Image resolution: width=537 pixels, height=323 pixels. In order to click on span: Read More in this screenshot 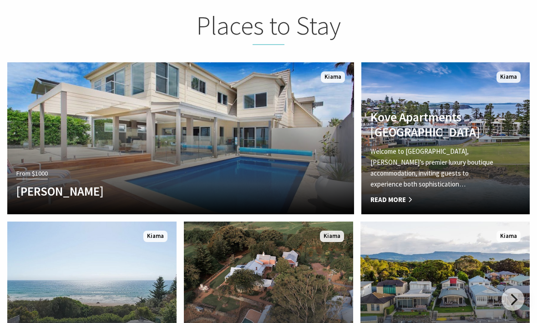, I will do `click(433, 200)`.